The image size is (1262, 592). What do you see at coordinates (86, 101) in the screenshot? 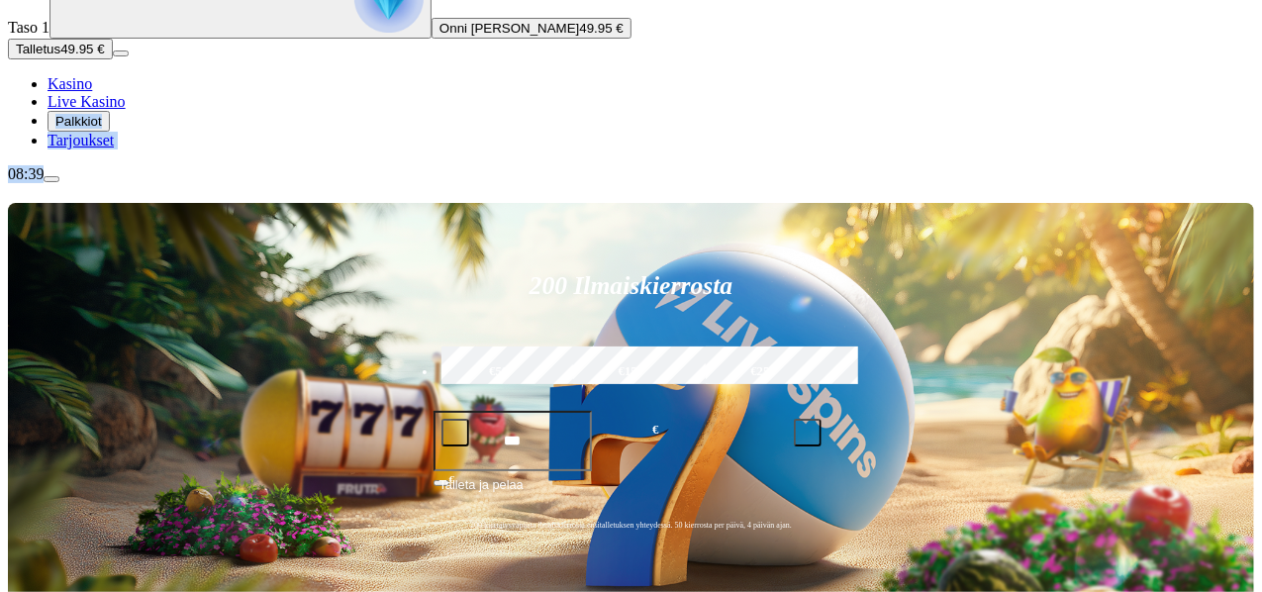
I see `a: Live Kasino` at bounding box center [86, 101].